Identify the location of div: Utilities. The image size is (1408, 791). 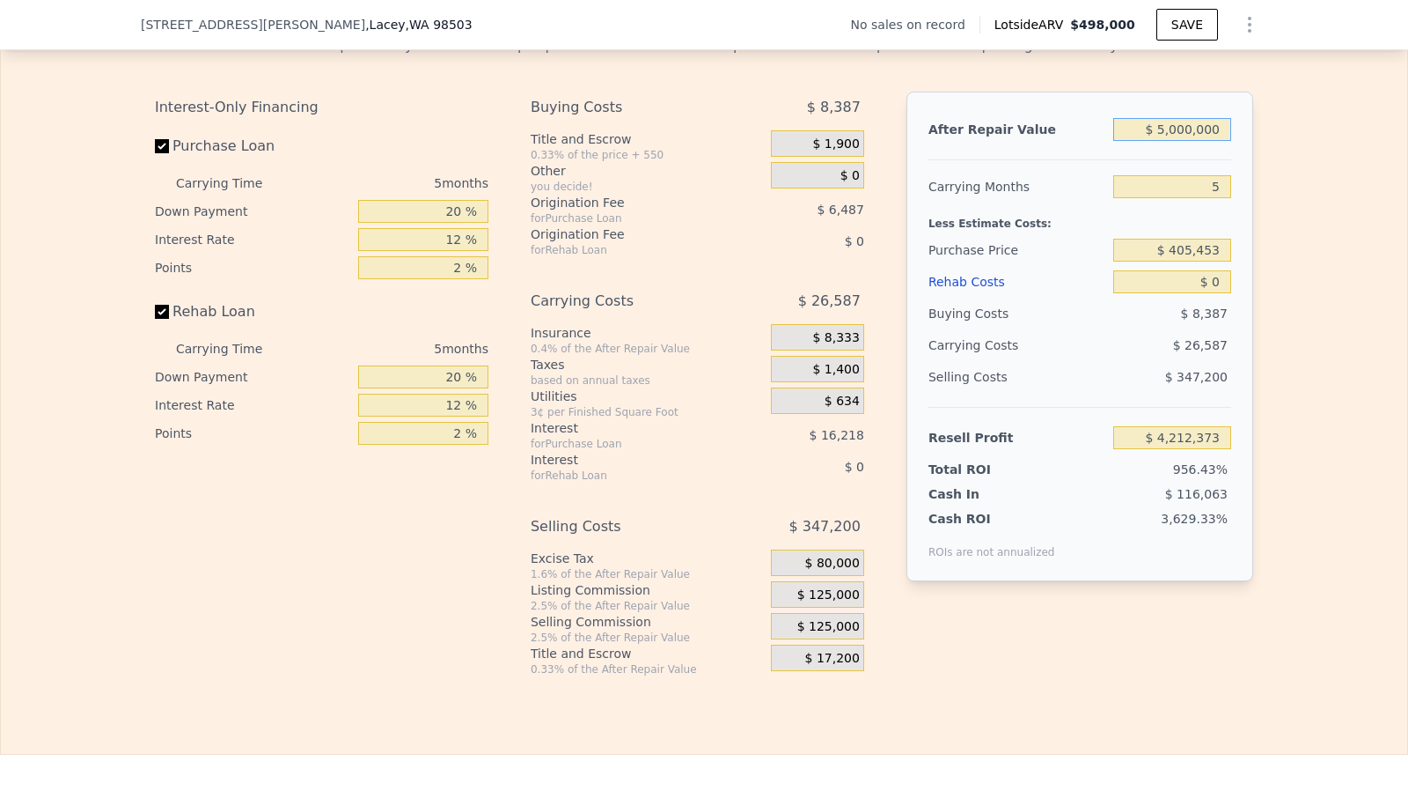
(647, 396).